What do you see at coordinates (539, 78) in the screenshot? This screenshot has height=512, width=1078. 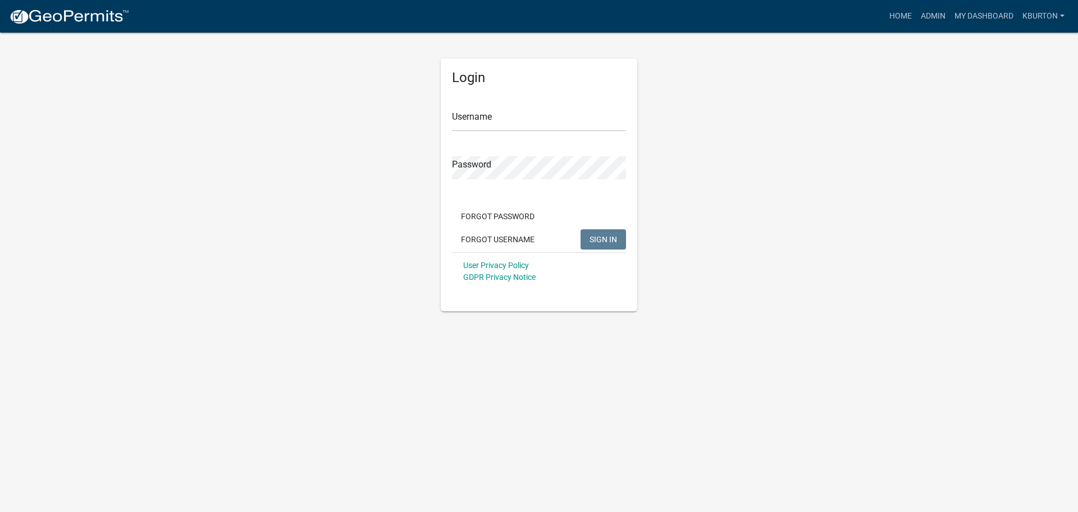 I see `h5: Login` at bounding box center [539, 78].